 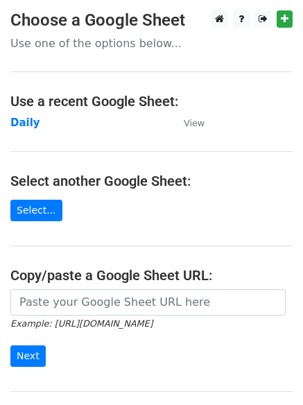 I want to click on input: Next, so click(x=28, y=356).